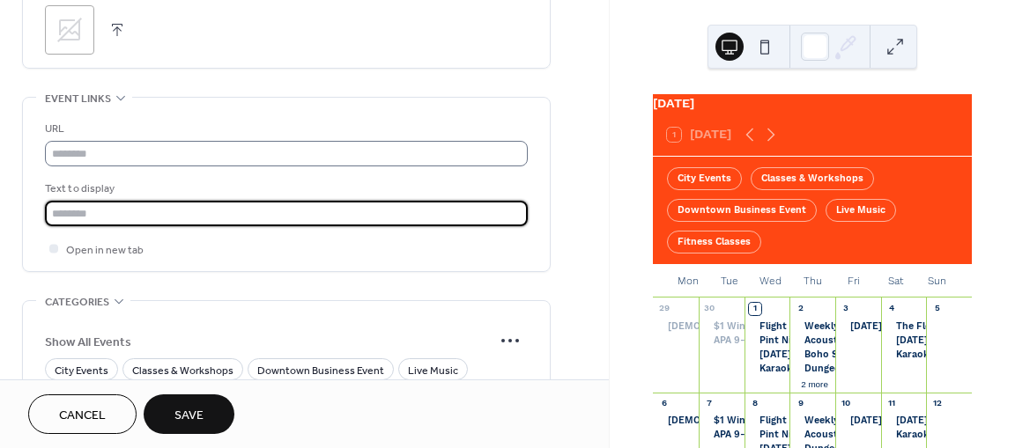 This screenshot has height=448, width=1015. I want to click on div: 3, so click(845, 309).